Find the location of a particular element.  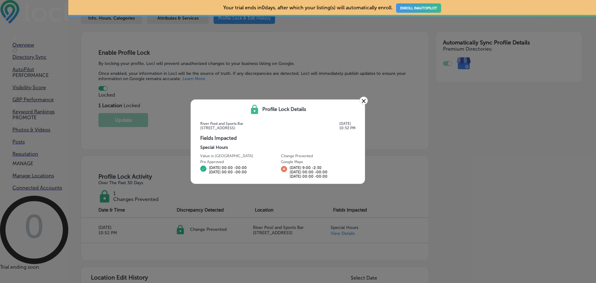

p: Google Maps is located at coordinates (318, 162).